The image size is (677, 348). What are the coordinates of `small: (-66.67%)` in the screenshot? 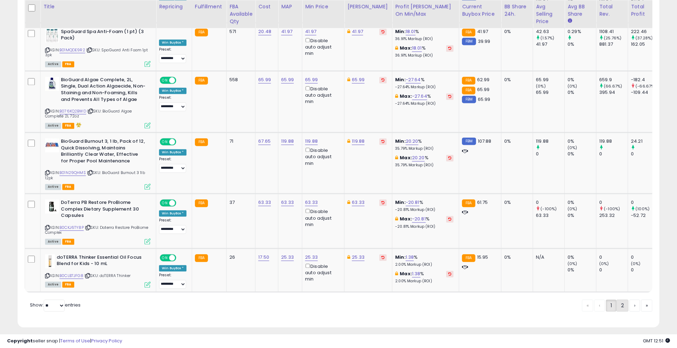 It's located at (645, 86).